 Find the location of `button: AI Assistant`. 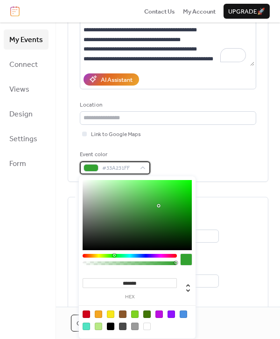

button: AI Assistant is located at coordinates (111, 79).